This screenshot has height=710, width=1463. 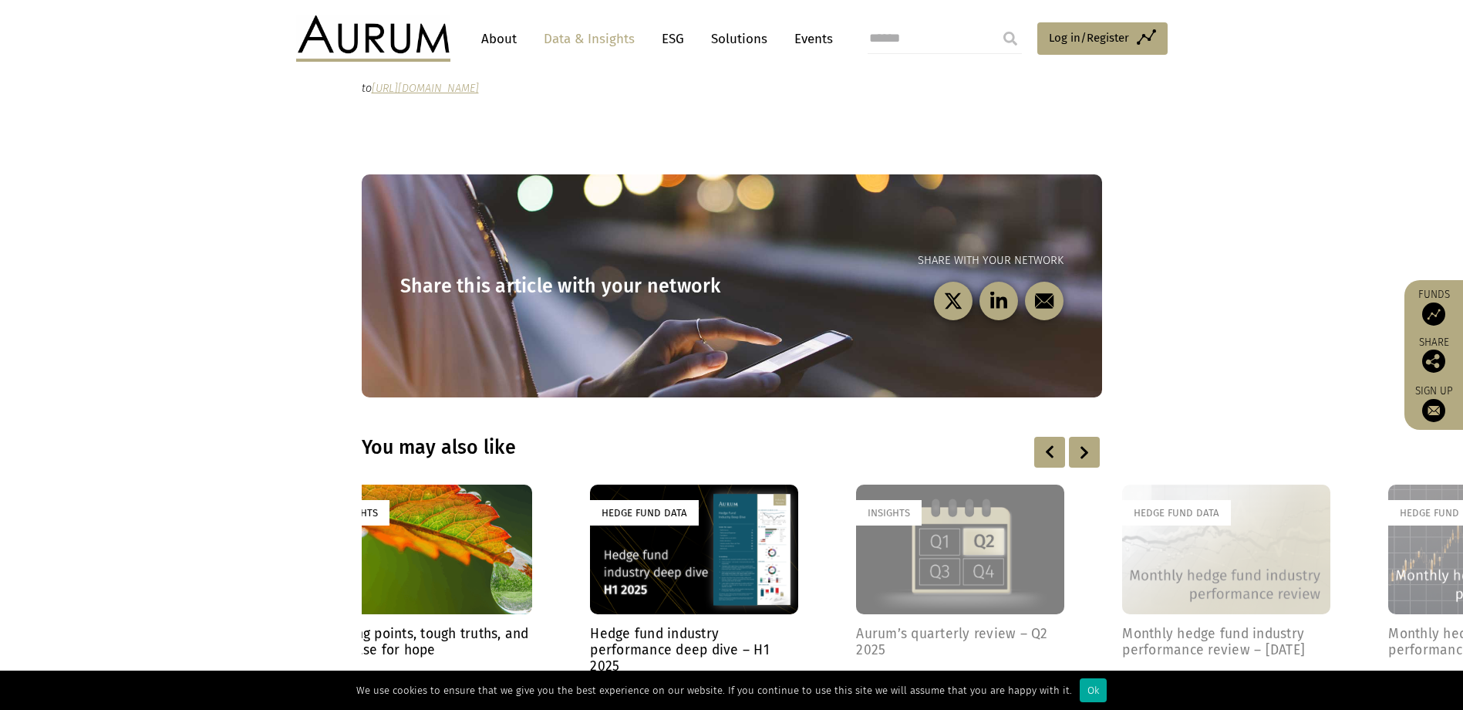 What do you see at coordinates (1434, 306) in the screenshot?
I see `a: Funds` at bounding box center [1434, 306].